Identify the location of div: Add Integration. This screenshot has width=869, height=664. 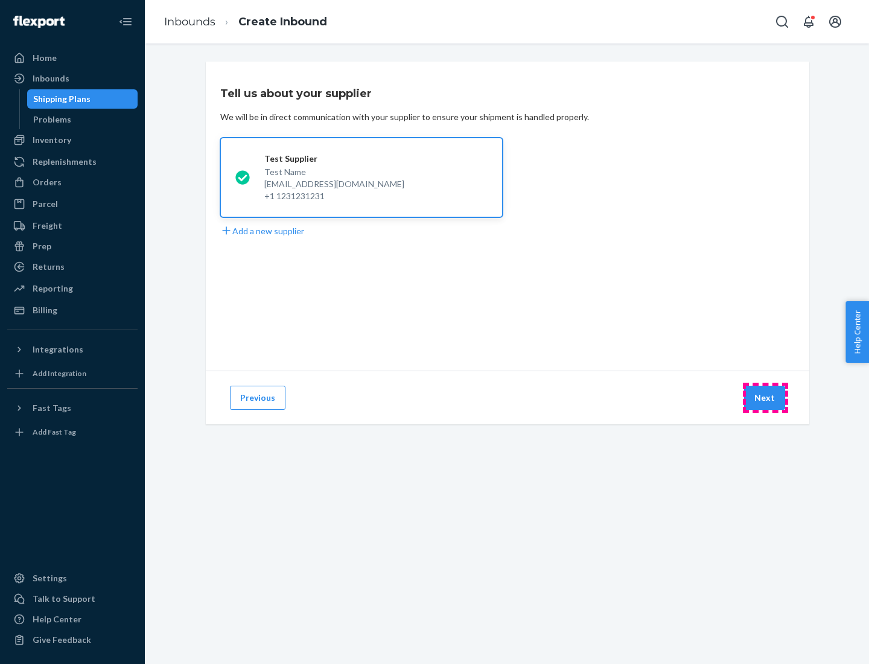
(59, 373).